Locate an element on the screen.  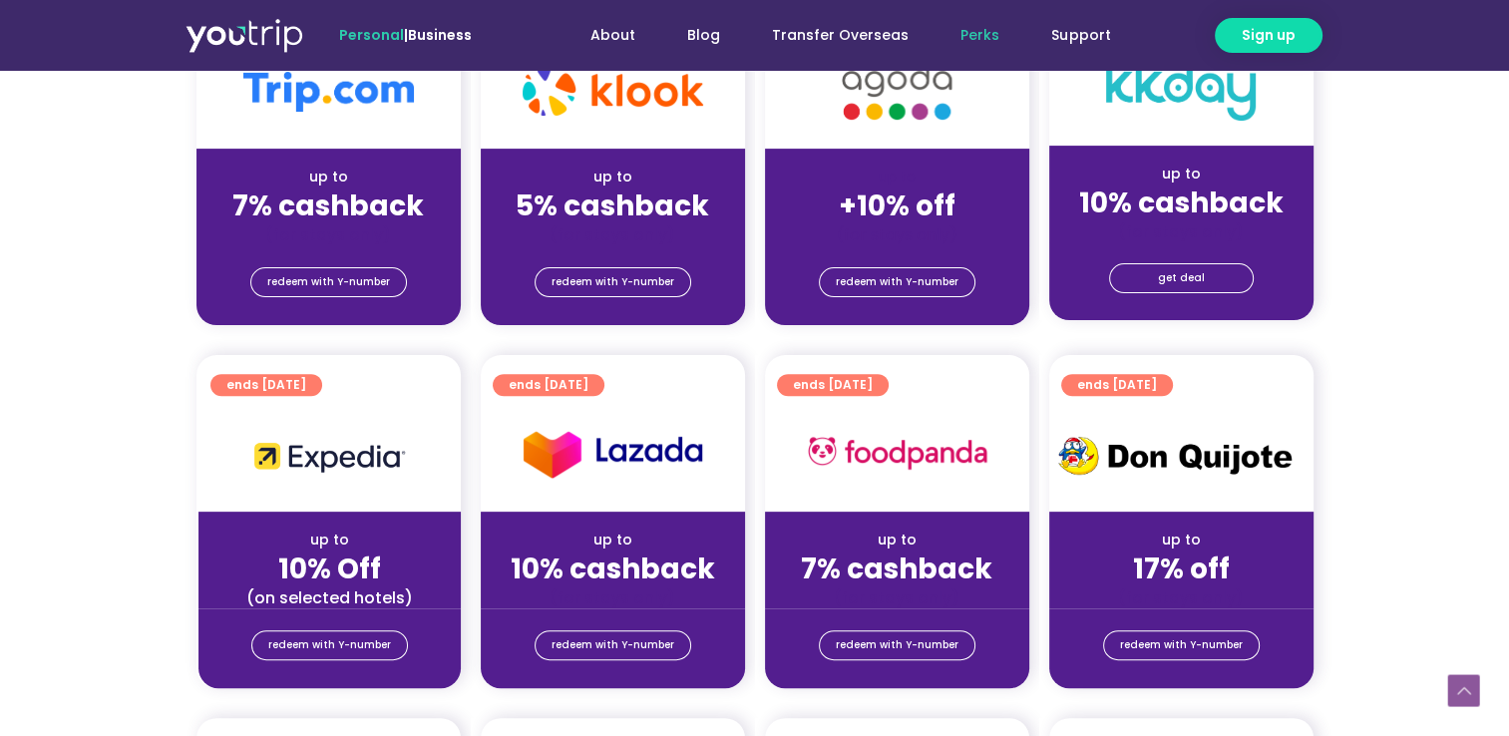
span: up to is located at coordinates (897, 177).